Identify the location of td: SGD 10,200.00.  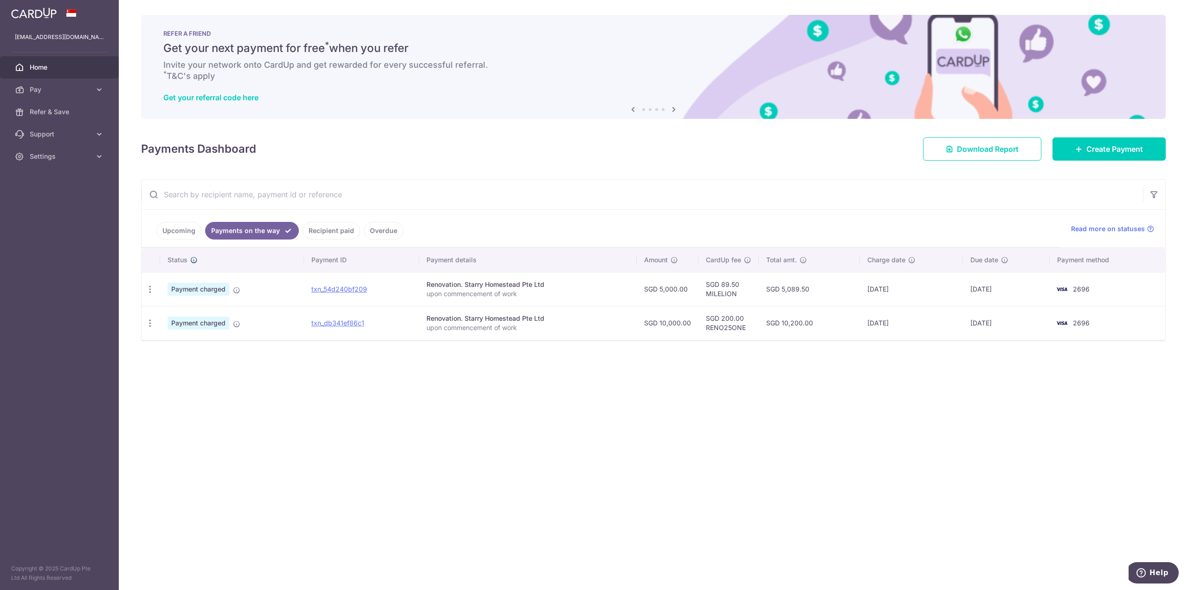
(809, 322).